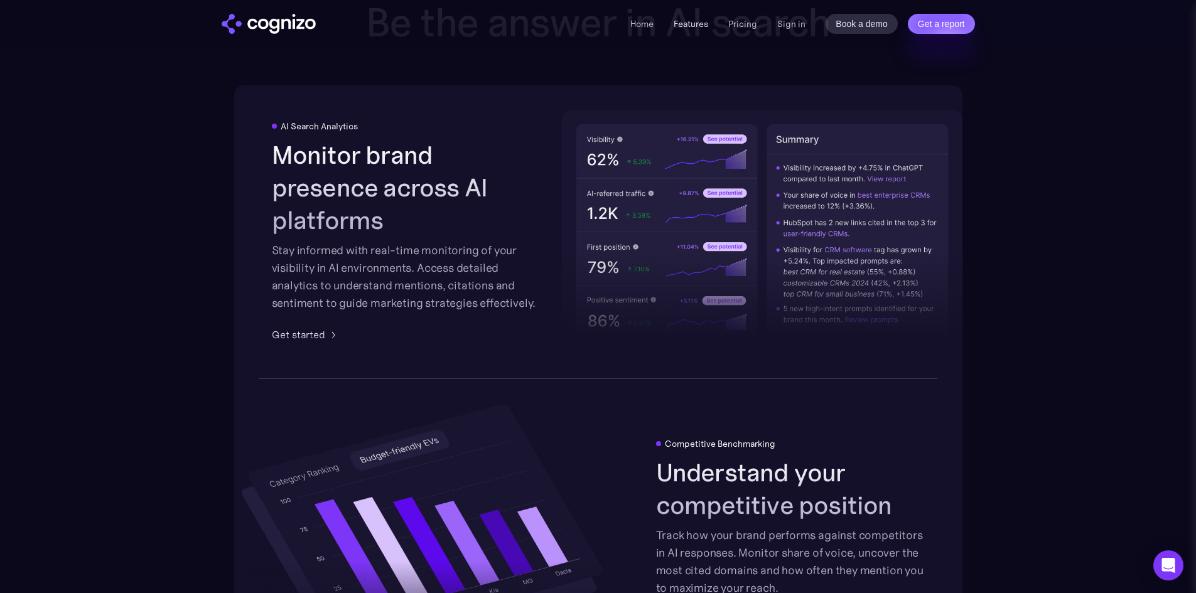 The image size is (1196, 593). What do you see at coordinates (743, 24) in the screenshot?
I see `a: Pricing` at bounding box center [743, 24].